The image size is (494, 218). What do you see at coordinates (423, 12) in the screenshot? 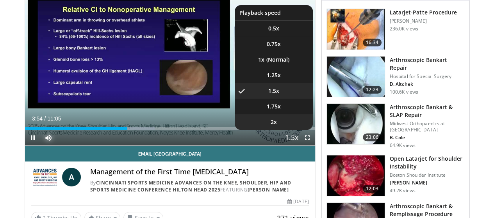
I see `h3: Latarjet-Patte Procedure` at bounding box center [423, 12].